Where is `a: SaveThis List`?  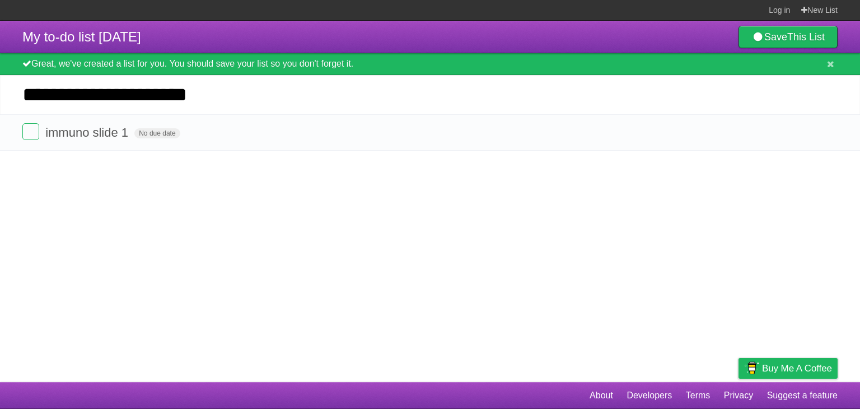
a: SaveThis List is located at coordinates (788, 37).